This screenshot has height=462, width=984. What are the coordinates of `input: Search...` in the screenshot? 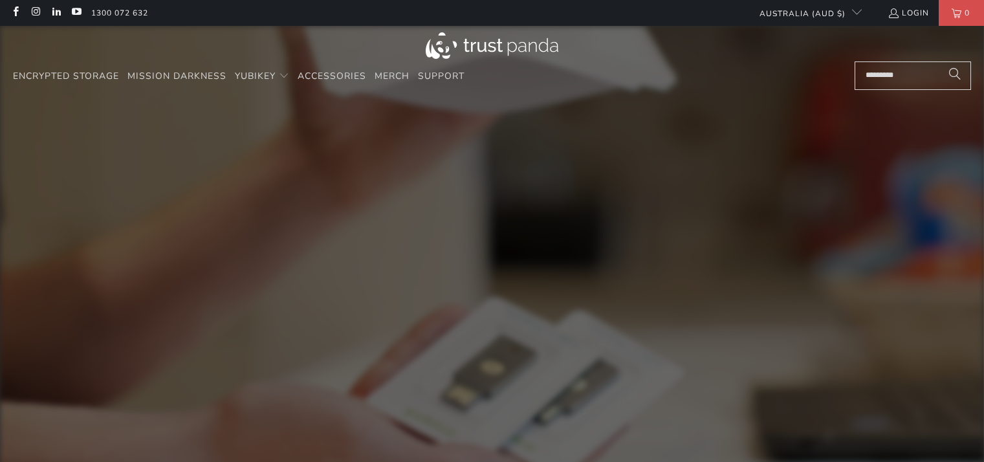 It's located at (913, 76).